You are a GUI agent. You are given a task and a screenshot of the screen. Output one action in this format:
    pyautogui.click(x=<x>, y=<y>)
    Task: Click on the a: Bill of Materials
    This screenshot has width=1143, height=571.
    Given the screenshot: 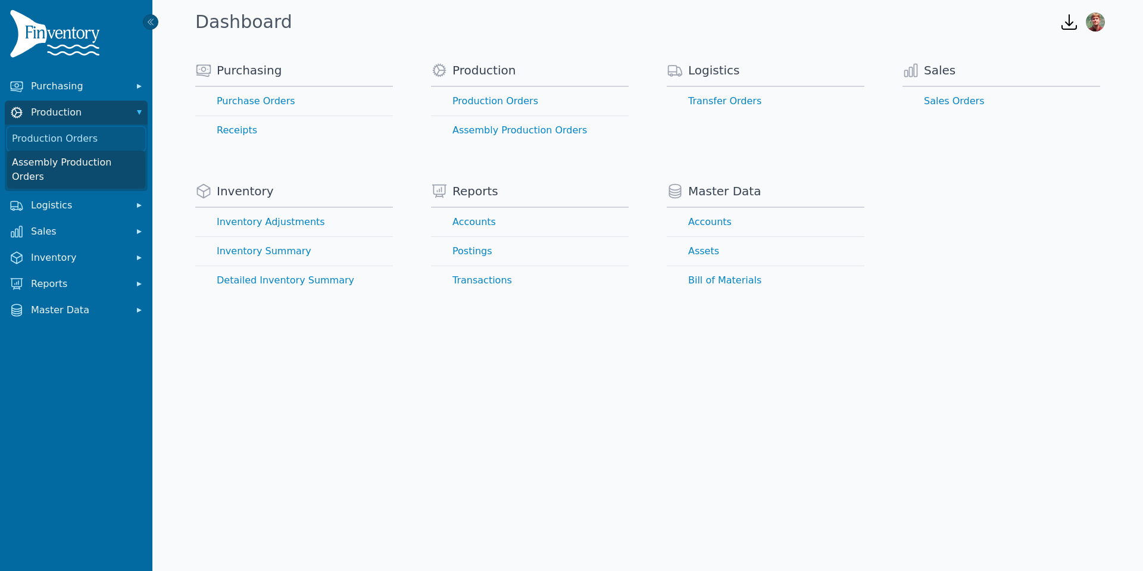 What is the action you would take?
    pyautogui.click(x=766, y=280)
    